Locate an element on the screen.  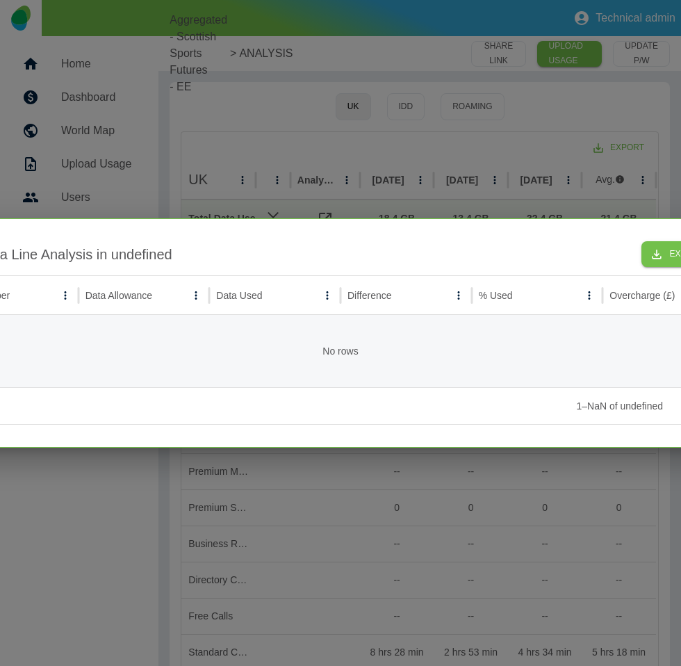
button: Data Allowance column menu is located at coordinates (196, 295).